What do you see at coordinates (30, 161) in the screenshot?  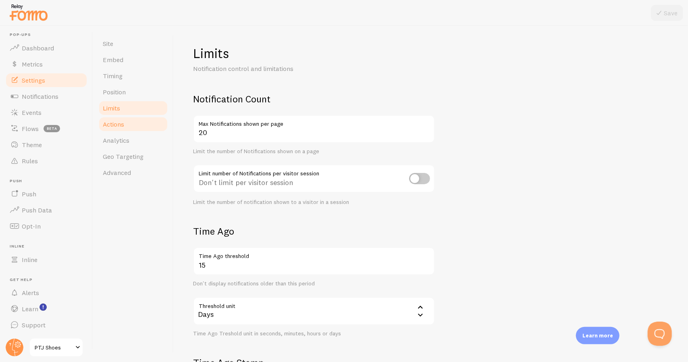 I see `span: Rules` at bounding box center [30, 161].